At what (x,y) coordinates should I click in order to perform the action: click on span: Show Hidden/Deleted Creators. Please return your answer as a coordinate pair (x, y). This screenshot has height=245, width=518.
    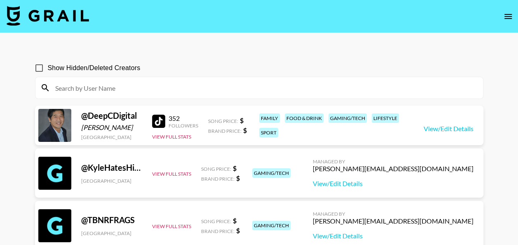
    Looking at the image, I should click on (94, 68).